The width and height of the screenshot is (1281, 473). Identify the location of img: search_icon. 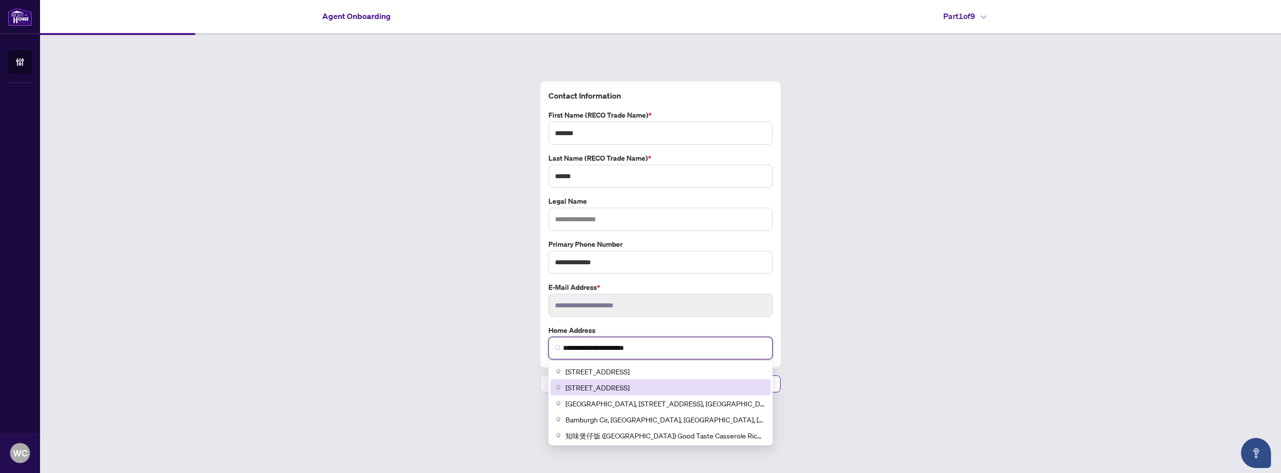
(558, 348).